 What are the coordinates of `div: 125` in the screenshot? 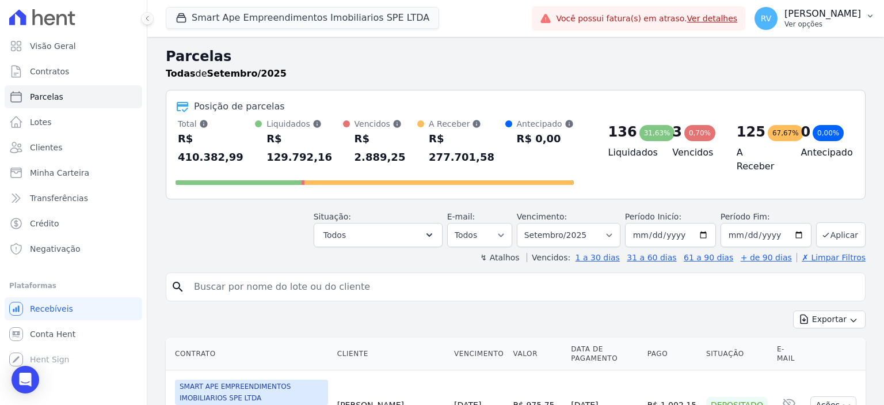 It's located at (751, 132).